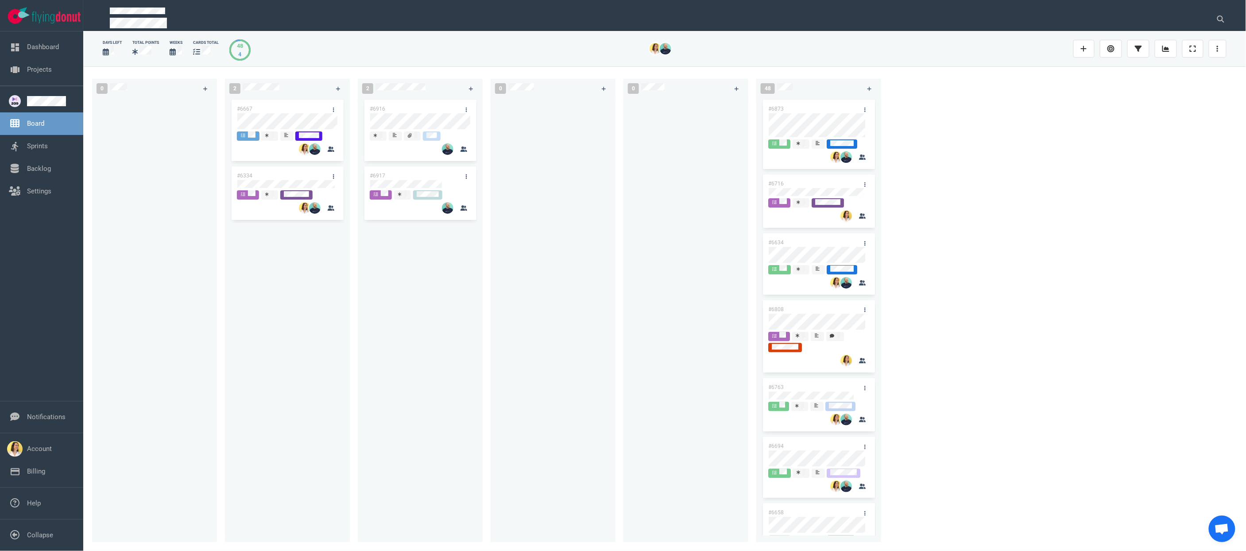 This screenshot has width=1246, height=551. I want to click on a: #6763, so click(776, 388).